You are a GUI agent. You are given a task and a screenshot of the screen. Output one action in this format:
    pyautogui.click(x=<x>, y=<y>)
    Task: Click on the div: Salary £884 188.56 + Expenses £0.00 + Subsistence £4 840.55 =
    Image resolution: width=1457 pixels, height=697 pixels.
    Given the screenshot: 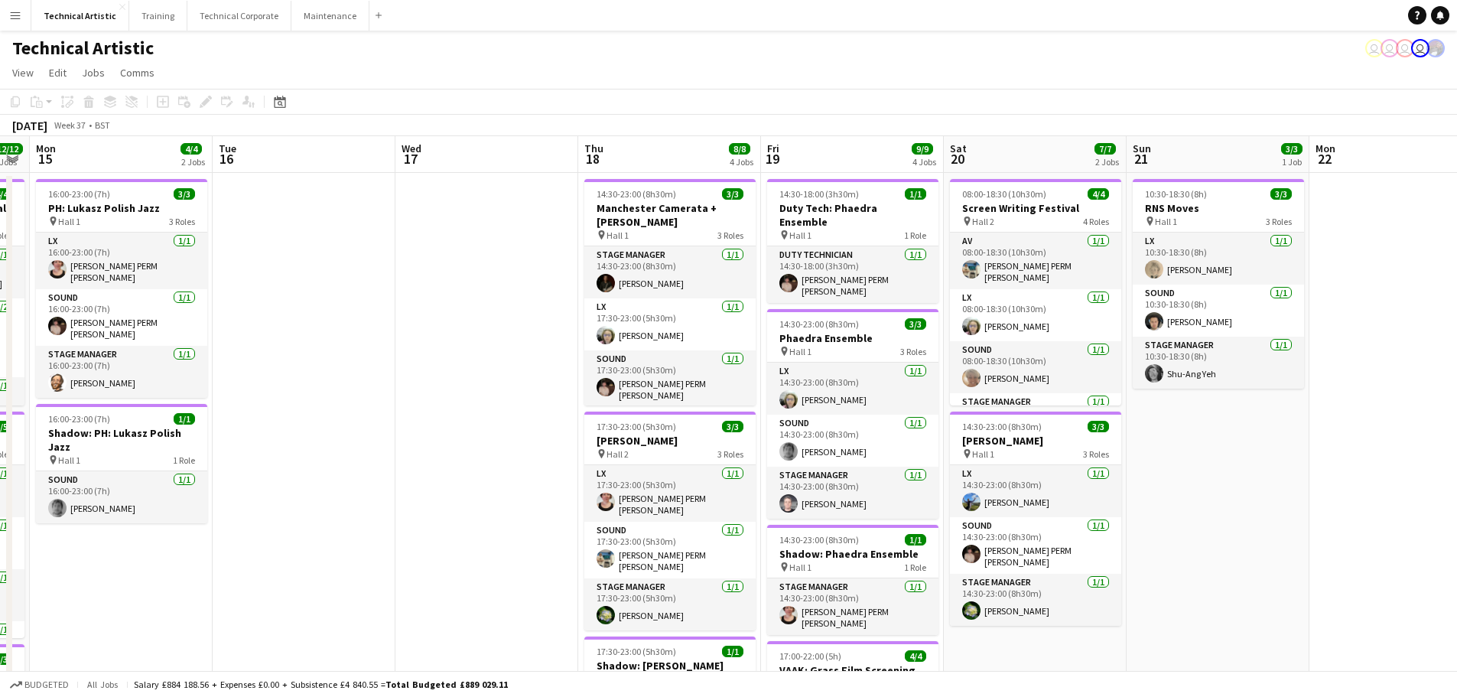 What is the action you would take?
    pyautogui.click(x=320, y=684)
    